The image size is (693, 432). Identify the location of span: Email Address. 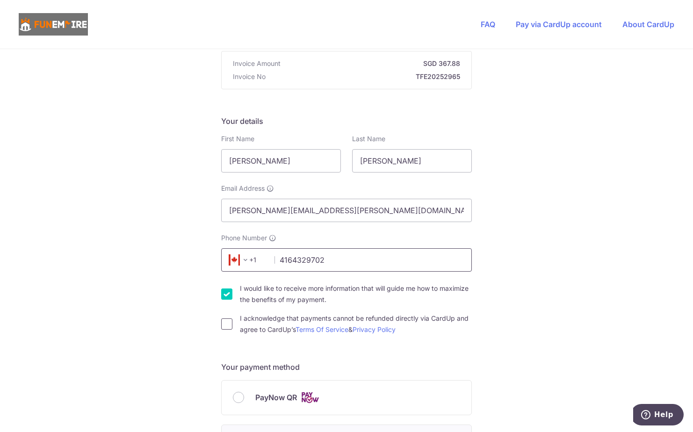
(243, 188).